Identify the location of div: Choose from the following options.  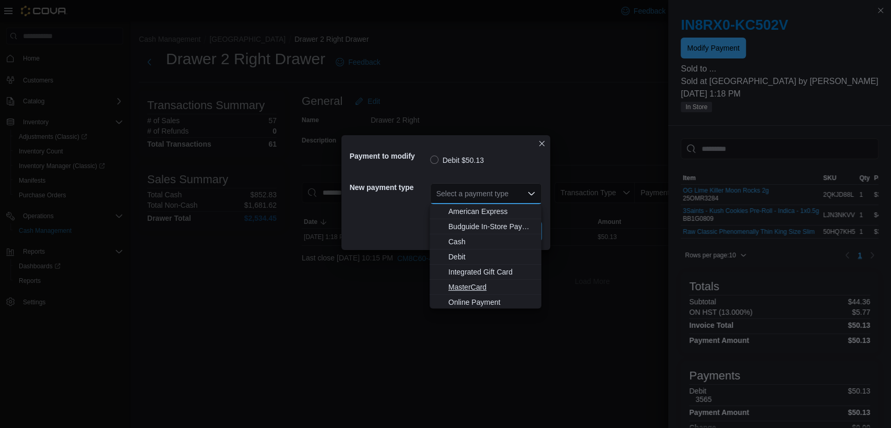
(485, 265).